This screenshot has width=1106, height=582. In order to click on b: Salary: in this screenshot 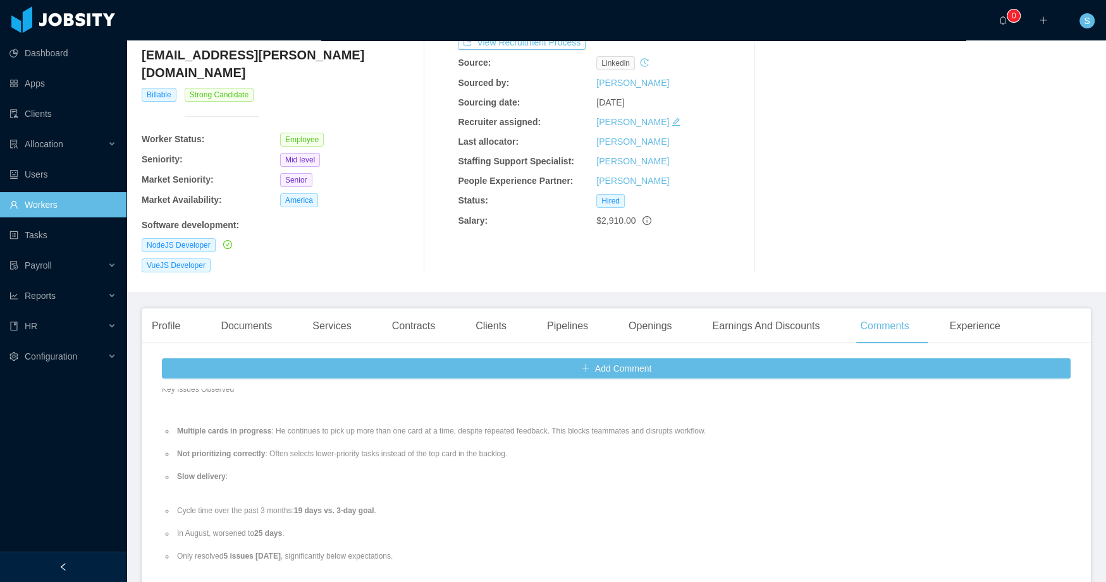, I will do `click(472, 221)`.